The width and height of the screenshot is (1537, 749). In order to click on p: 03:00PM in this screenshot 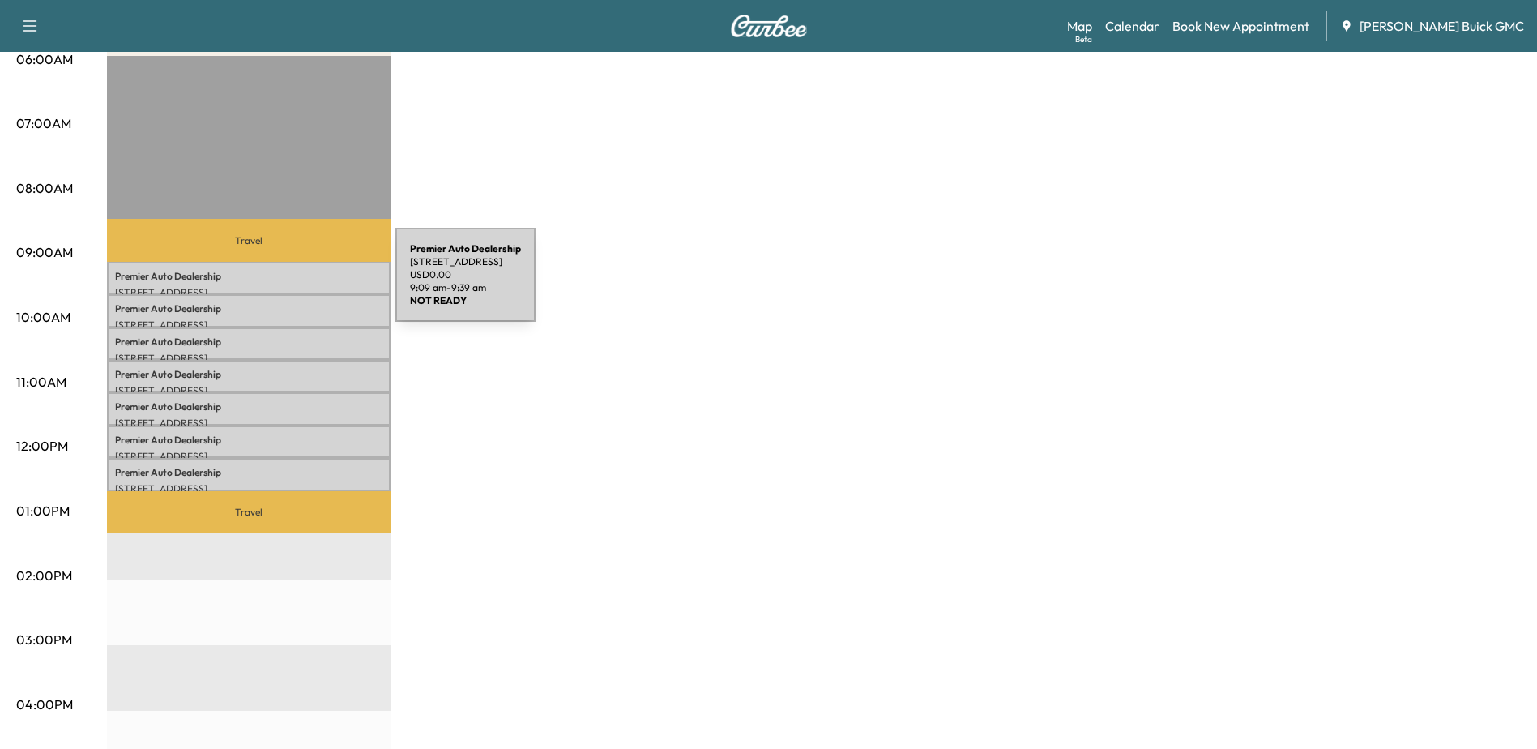, I will do `click(44, 639)`.